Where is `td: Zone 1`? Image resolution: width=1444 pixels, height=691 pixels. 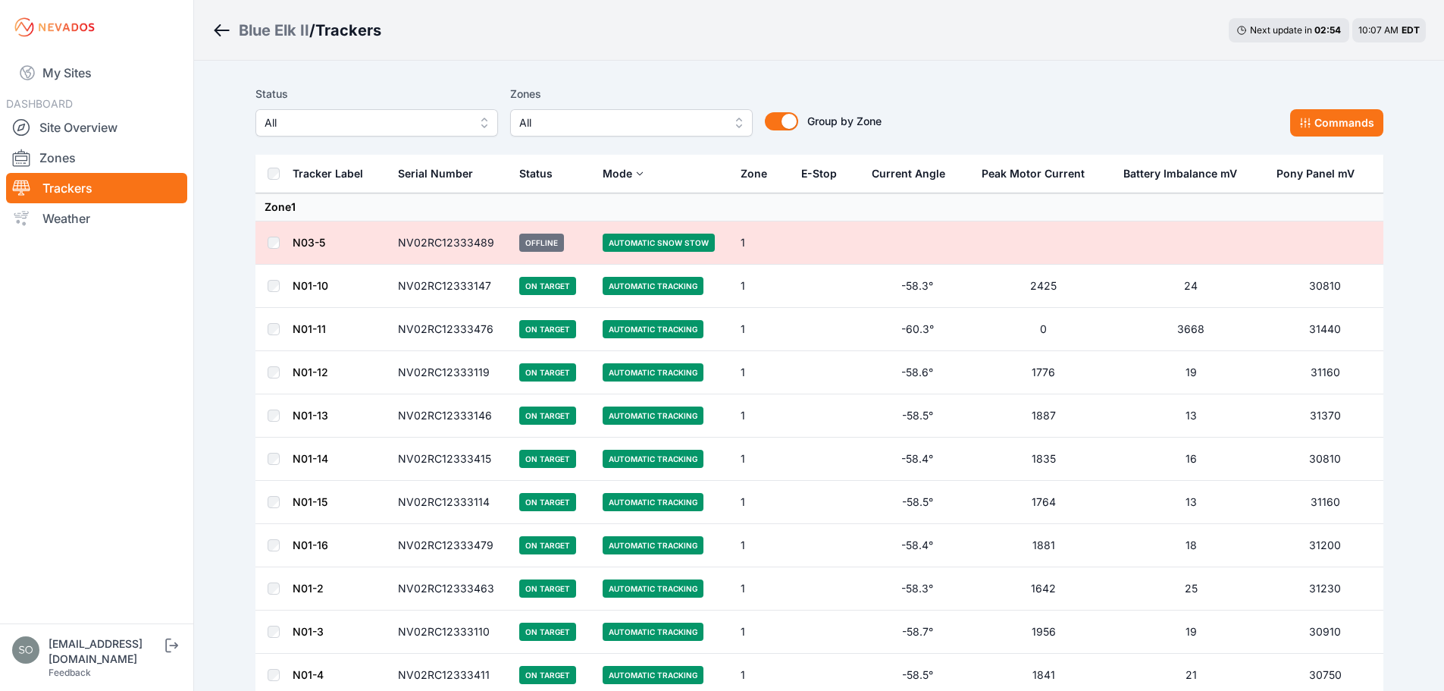 td: Zone 1 is located at coordinates (820, 207).